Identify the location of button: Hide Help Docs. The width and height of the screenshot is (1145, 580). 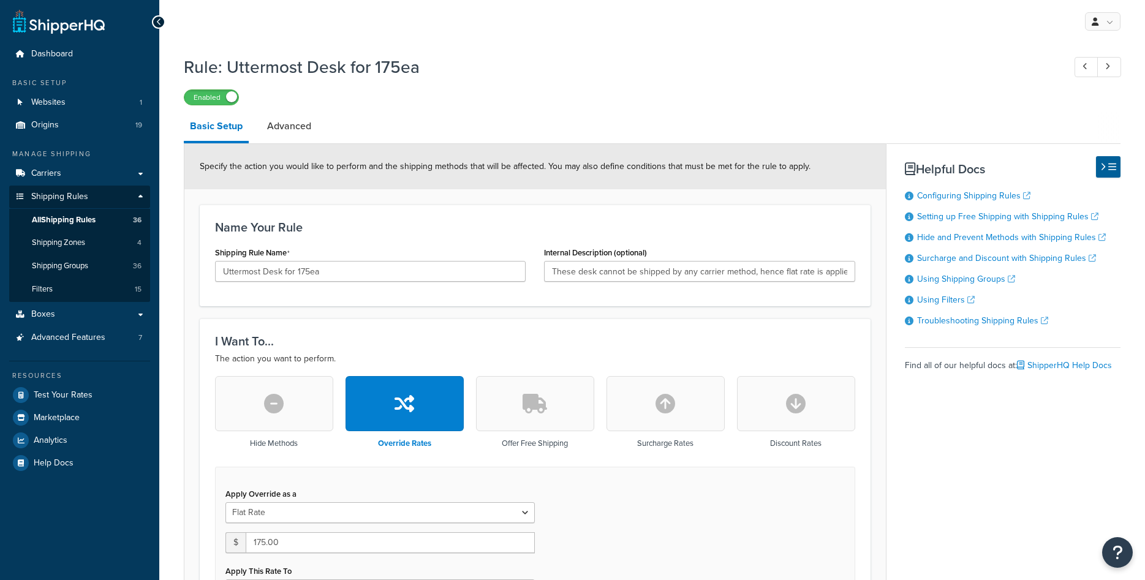
(1108, 167).